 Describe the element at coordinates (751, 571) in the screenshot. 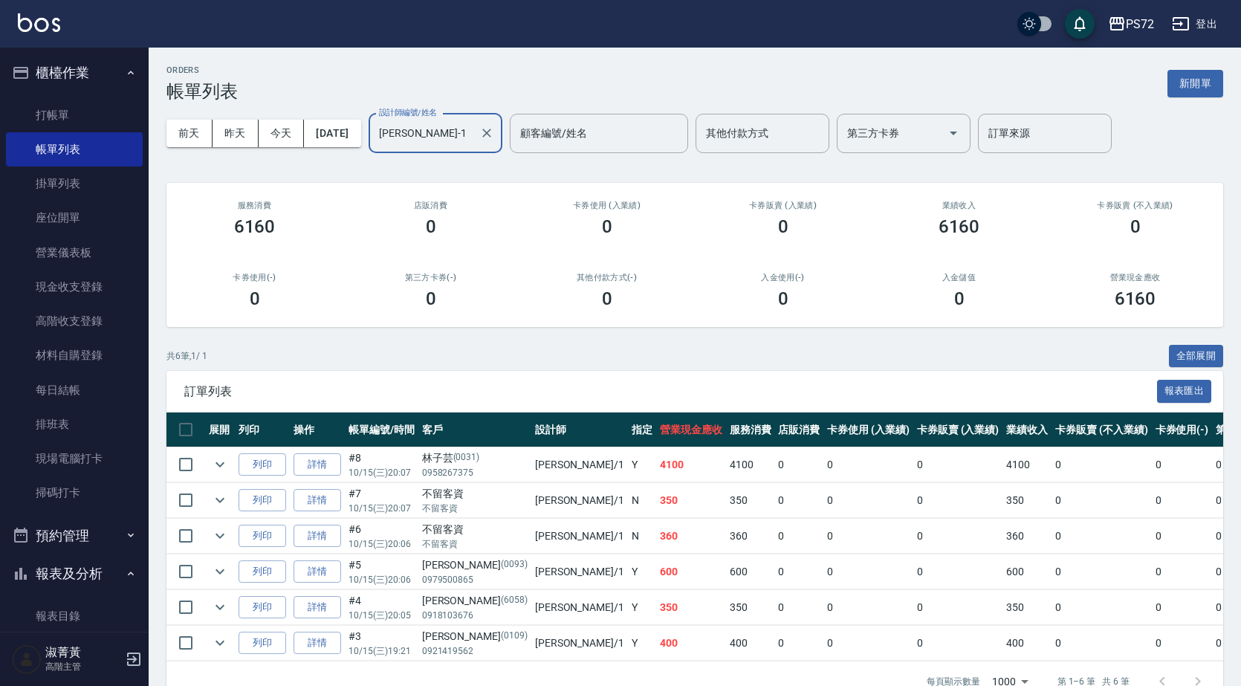

I see `td: 600` at that location.